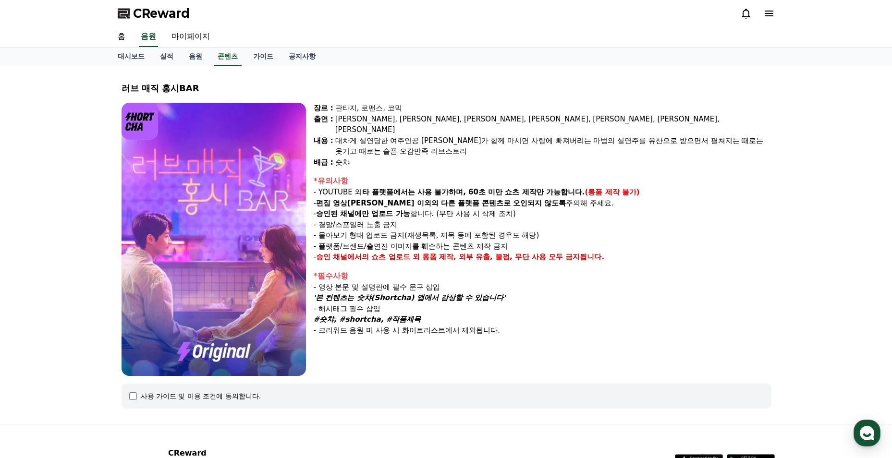 This screenshot has height=458, width=892. Describe the element at coordinates (542, 214) in the screenshot. I see `p: - 합니다. (무단 사용 시 삭제 조치)` at that location.